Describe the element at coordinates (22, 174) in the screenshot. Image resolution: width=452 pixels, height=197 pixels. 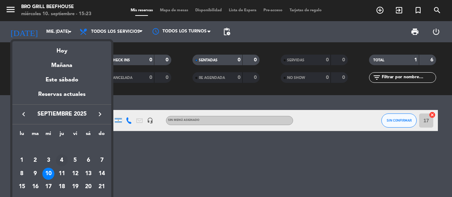
I see `td: 8 de septiembre de 2025` at that location.